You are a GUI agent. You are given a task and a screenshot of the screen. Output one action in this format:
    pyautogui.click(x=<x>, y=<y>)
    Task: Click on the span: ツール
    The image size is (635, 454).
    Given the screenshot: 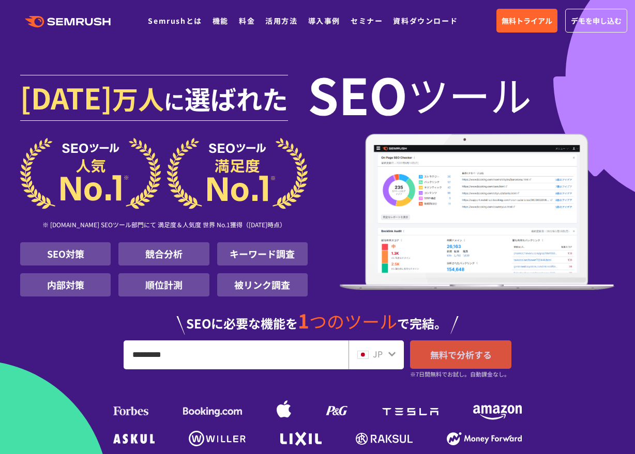 What is the action you would take?
    pyautogui.click(x=469, y=94)
    